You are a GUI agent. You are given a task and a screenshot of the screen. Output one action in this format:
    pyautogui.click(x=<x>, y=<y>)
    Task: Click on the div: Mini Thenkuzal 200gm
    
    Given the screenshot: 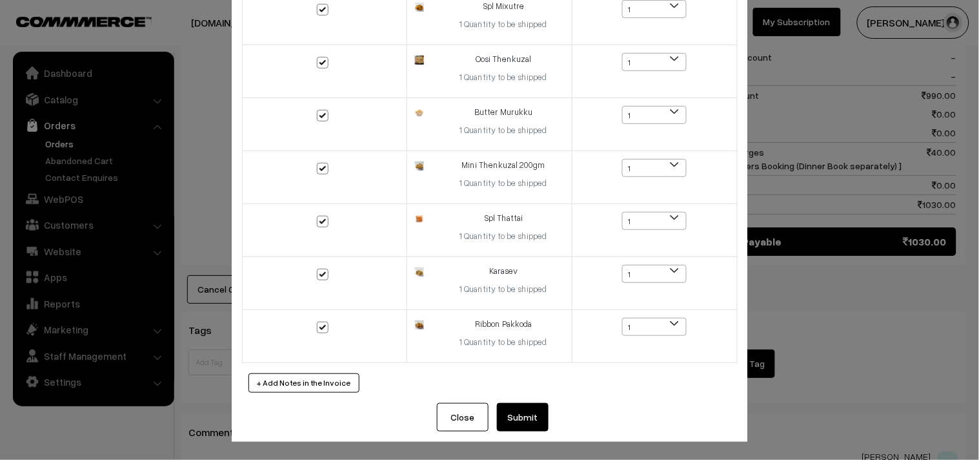 What is the action you would take?
    pyautogui.click(x=503, y=165)
    